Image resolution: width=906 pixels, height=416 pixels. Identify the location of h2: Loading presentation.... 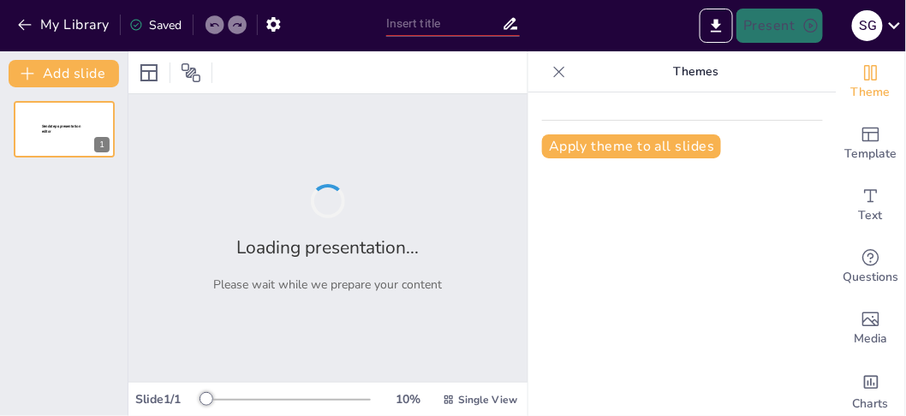
(328, 247).